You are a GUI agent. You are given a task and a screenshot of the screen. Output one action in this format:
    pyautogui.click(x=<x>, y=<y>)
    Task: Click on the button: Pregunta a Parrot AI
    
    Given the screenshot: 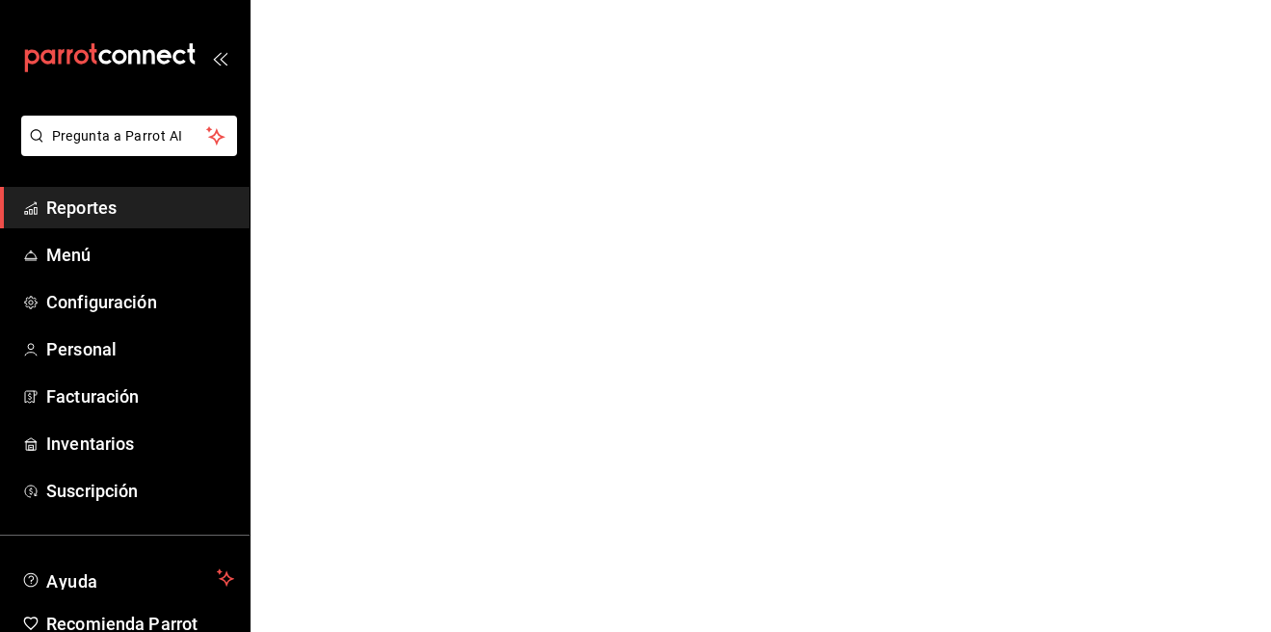 What is the action you would take?
    pyautogui.click(x=129, y=136)
    